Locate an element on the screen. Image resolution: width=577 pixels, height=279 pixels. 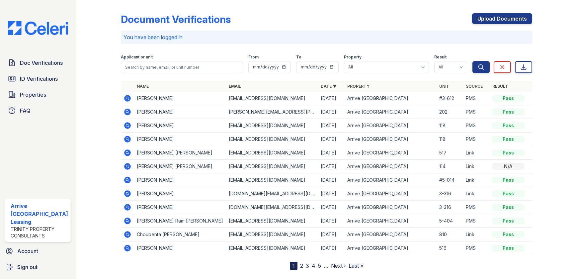
label: From is located at coordinates (253, 57).